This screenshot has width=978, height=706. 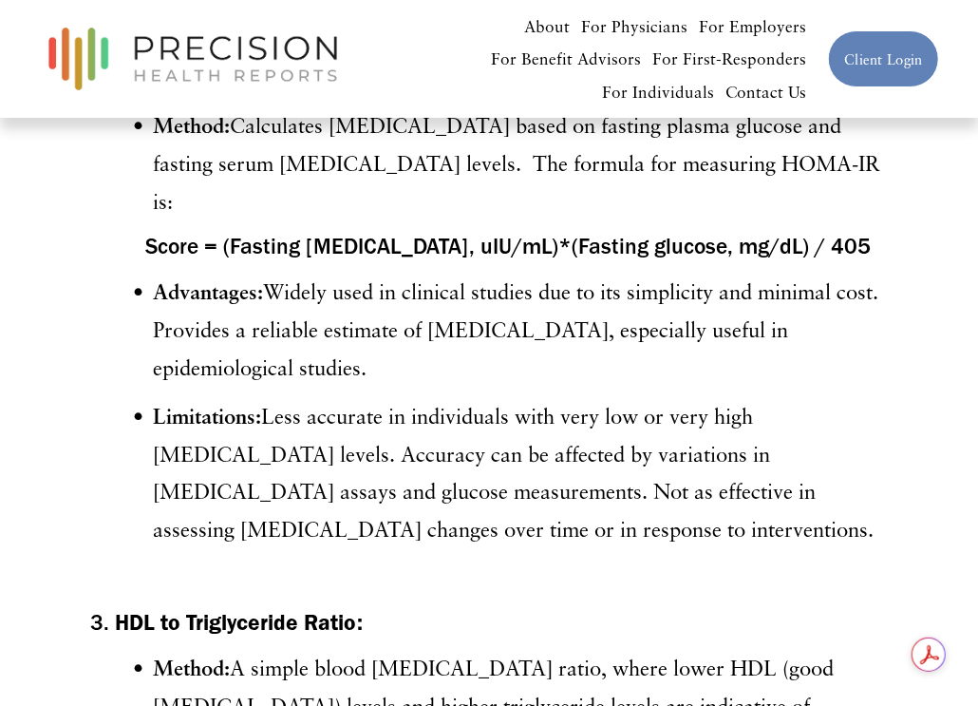 I want to click on strong: Advantages:, so click(x=208, y=291).